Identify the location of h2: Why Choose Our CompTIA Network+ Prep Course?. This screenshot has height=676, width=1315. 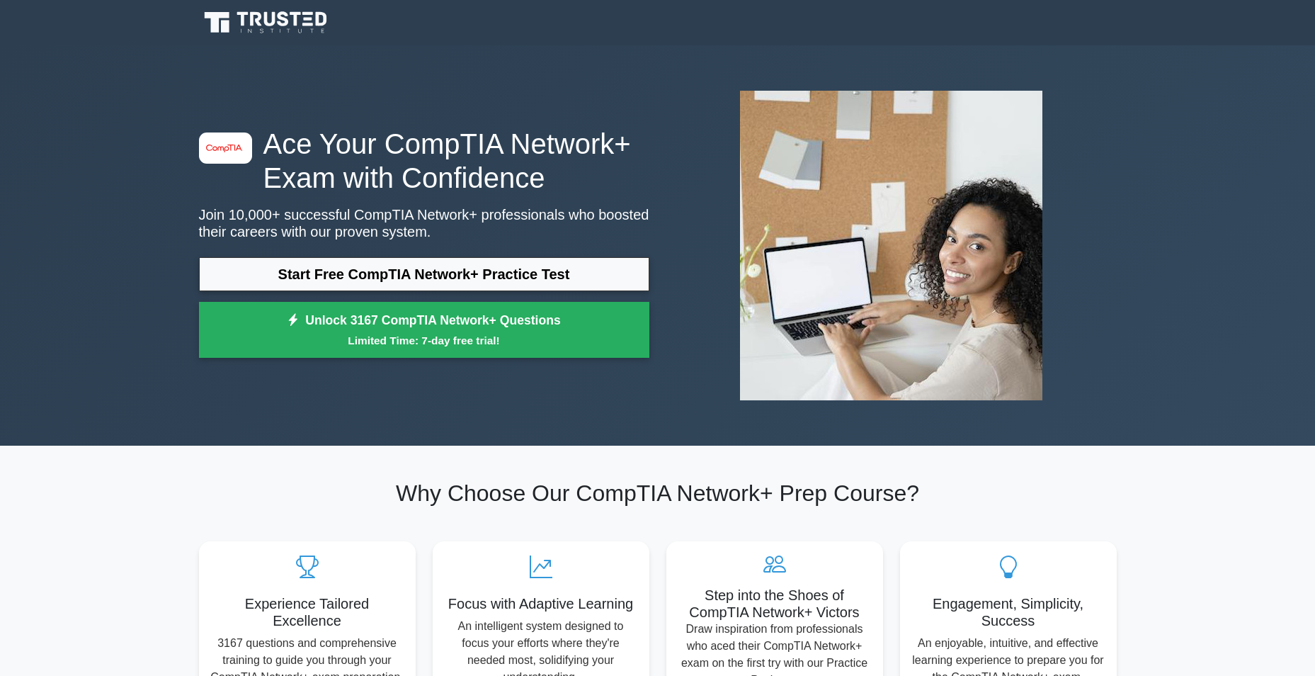
(658, 493).